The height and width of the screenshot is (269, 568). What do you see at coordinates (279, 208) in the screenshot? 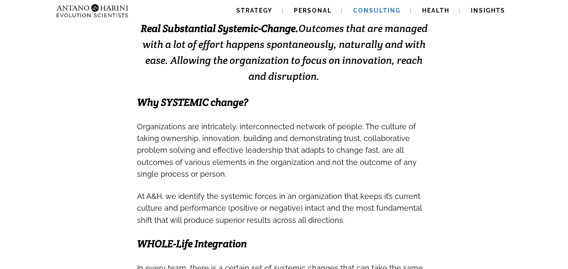
I see `span: At A&H, we identify the systemic forces in an organization that keeps it’s current culture and pe...` at bounding box center [279, 208].